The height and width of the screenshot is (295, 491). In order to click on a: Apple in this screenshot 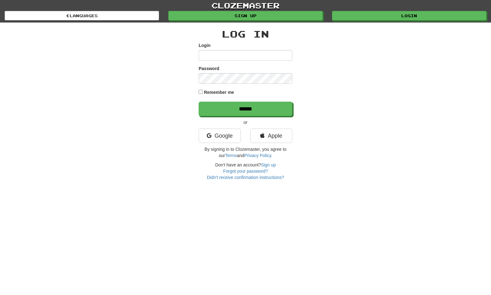, I will do `click(271, 136)`.